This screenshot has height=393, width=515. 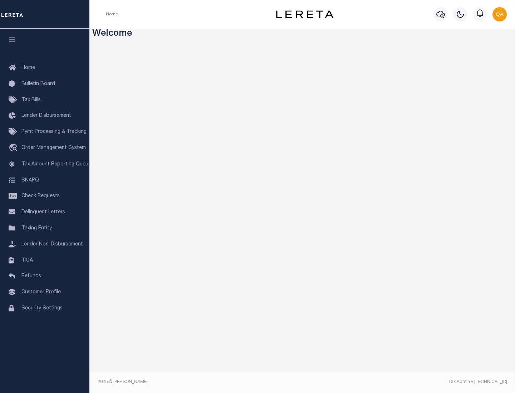 I want to click on span: TIQA, so click(x=27, y=260).